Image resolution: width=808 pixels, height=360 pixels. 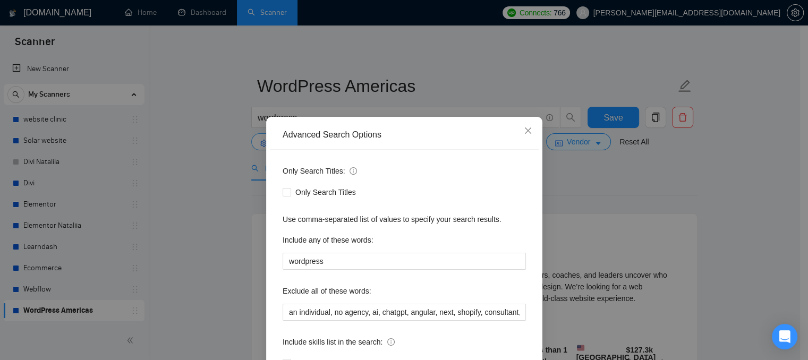 I want to click on button: Close, so click(x=528, y=131).